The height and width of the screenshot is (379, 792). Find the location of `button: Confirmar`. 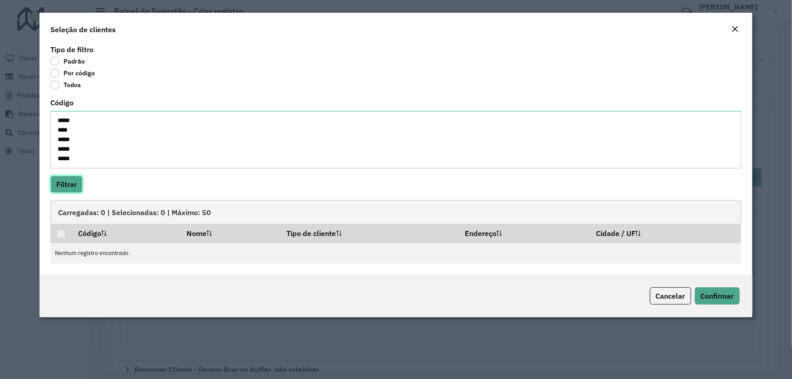

button: Confirmar is located at coordinates (717, 296).